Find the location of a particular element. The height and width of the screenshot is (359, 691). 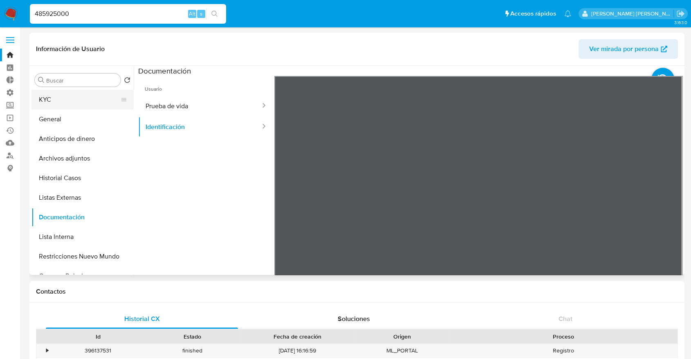

button: Volver al orden por defecto is located at coordinates (127, 81).